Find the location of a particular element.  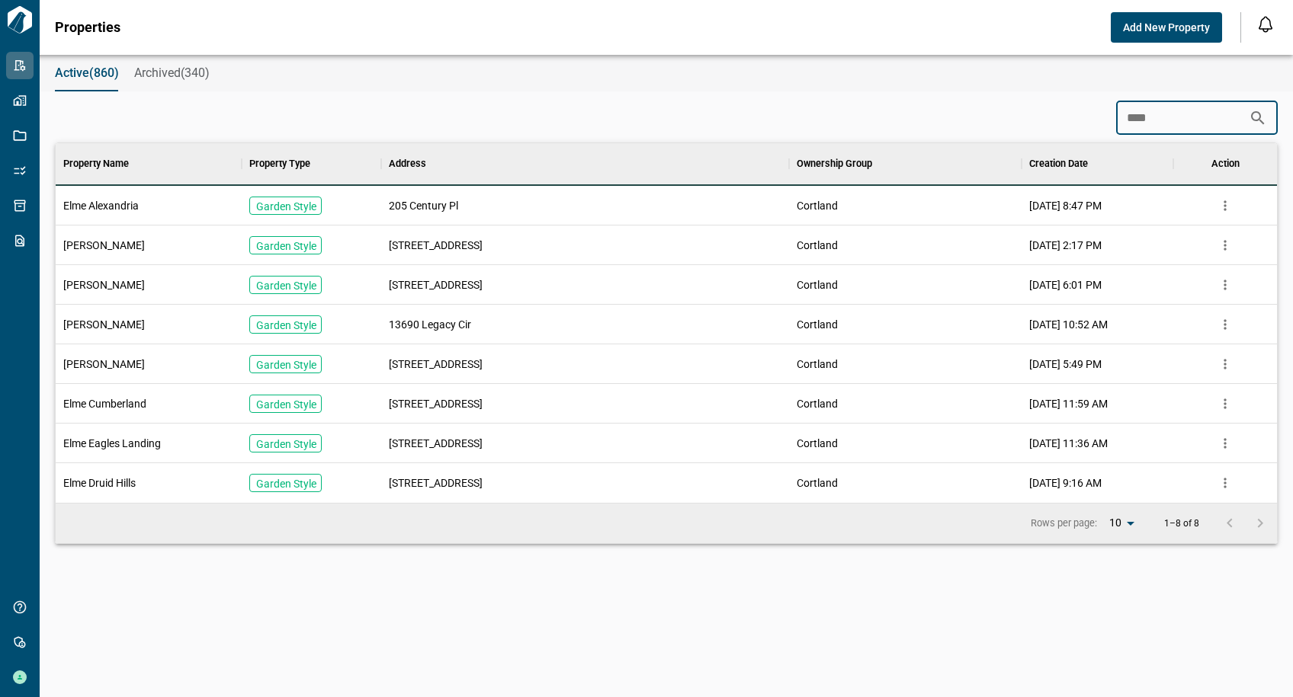

span: Archived(340) is located at coordinates (171, 73).